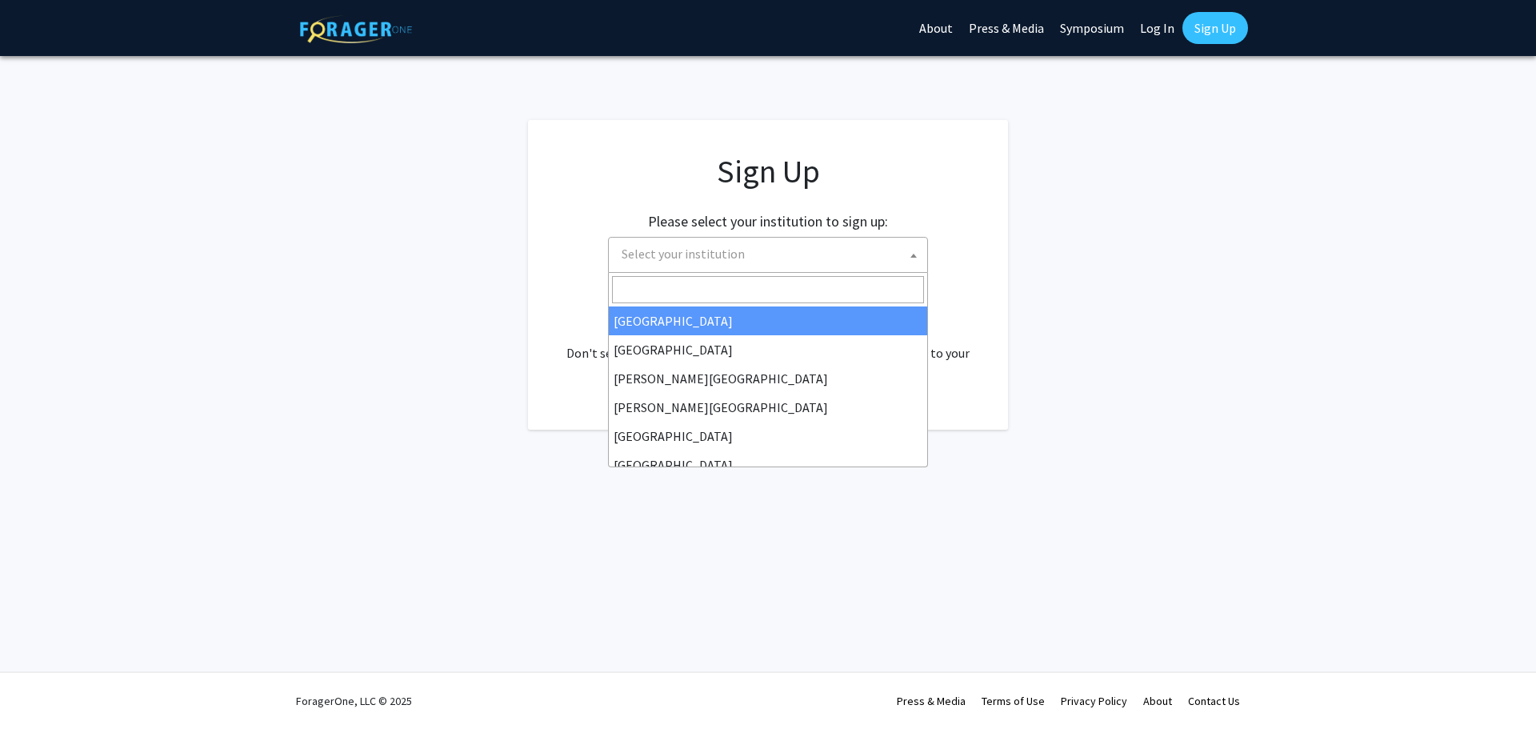  I want to click on div: ForagerOne, LLC © 2025, so click(354, 701).